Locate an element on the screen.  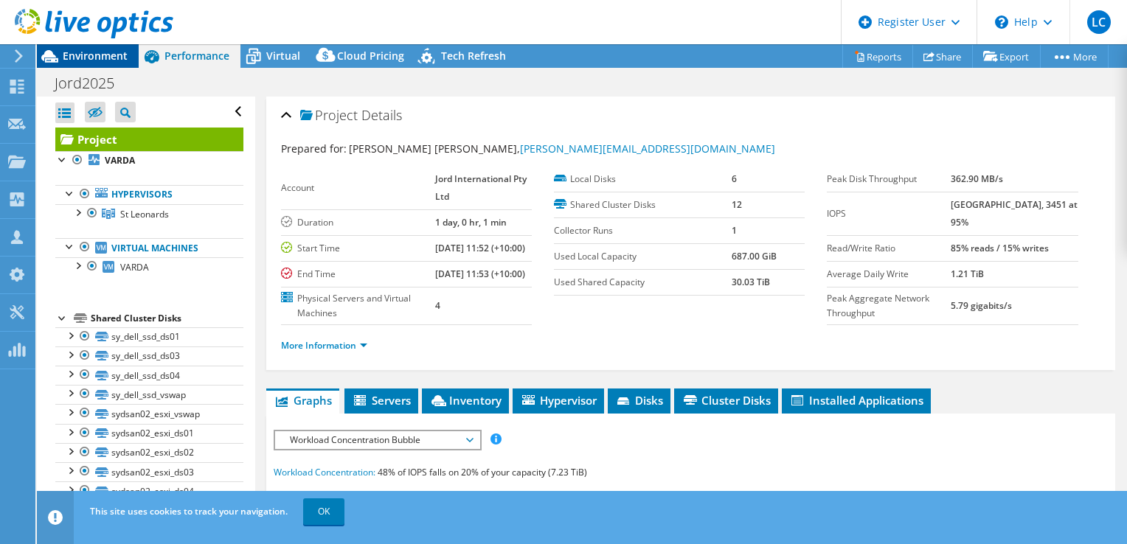
label: Prepared for: is located at coordinates (313, 148).